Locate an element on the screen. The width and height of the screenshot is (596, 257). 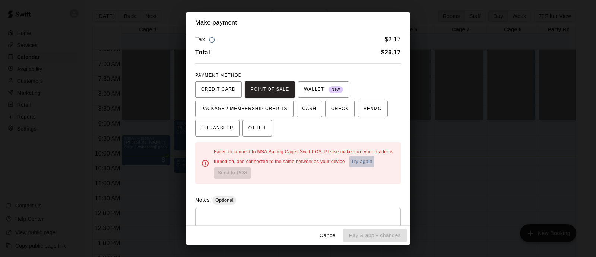
button: PACKAGE / MEMBERSHIP CREDITS is located at coordinates (244, 109).